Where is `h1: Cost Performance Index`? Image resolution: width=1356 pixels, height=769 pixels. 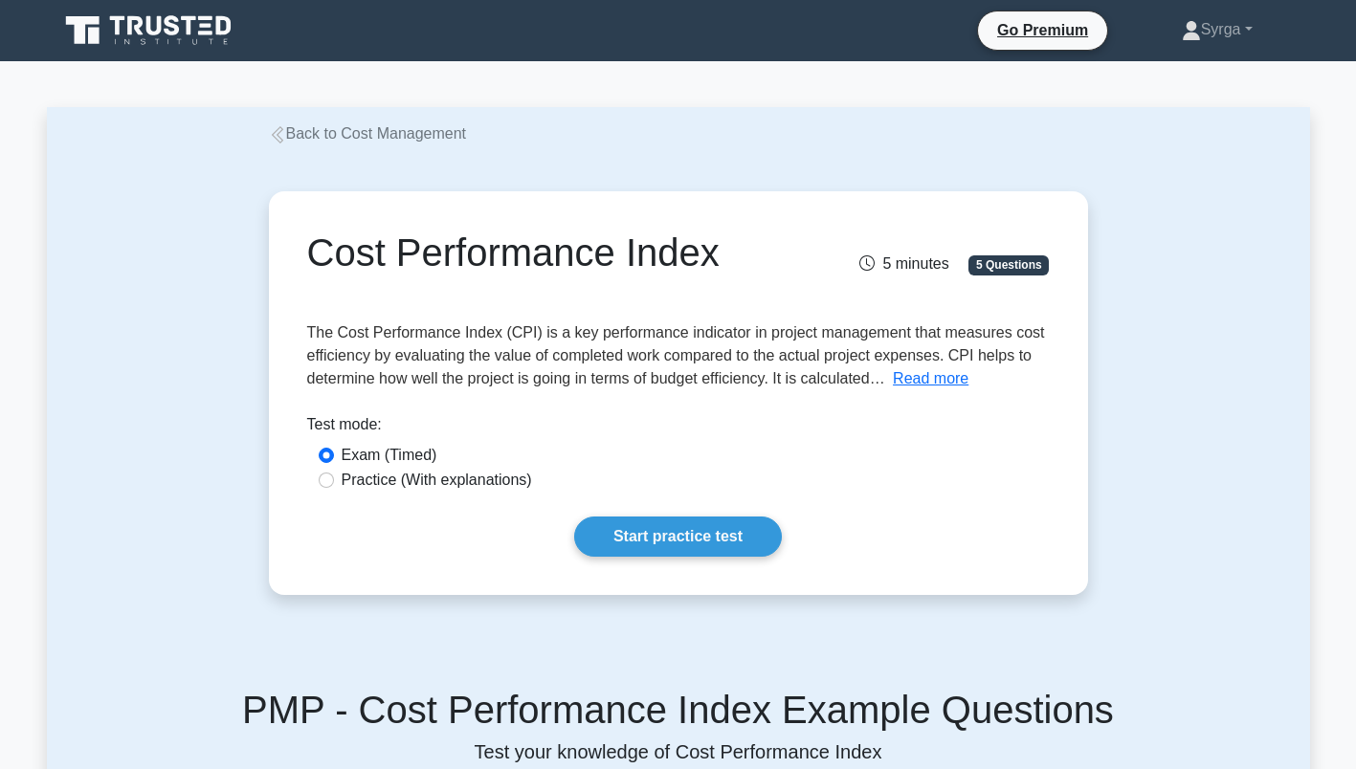 h1: Cost Performance Index is located at coordinates (550, 253).